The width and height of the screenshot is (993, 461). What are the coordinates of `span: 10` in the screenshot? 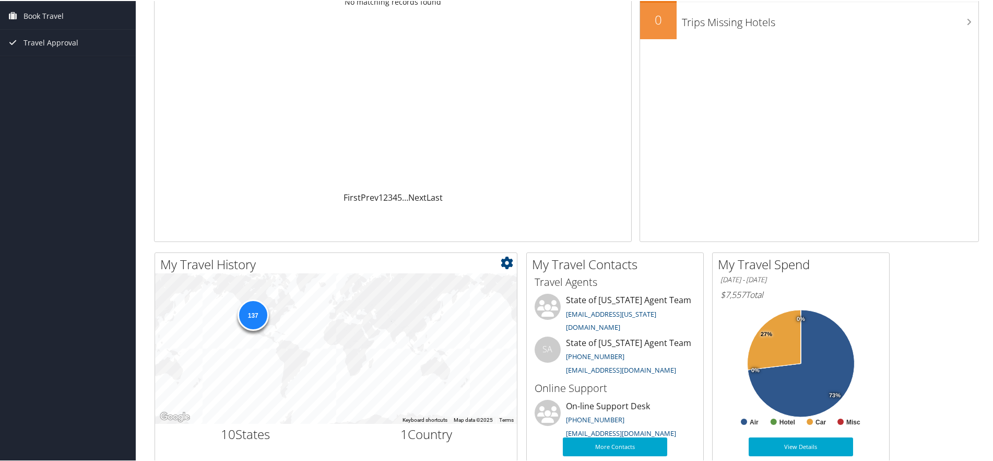 It's located at (228, 432).